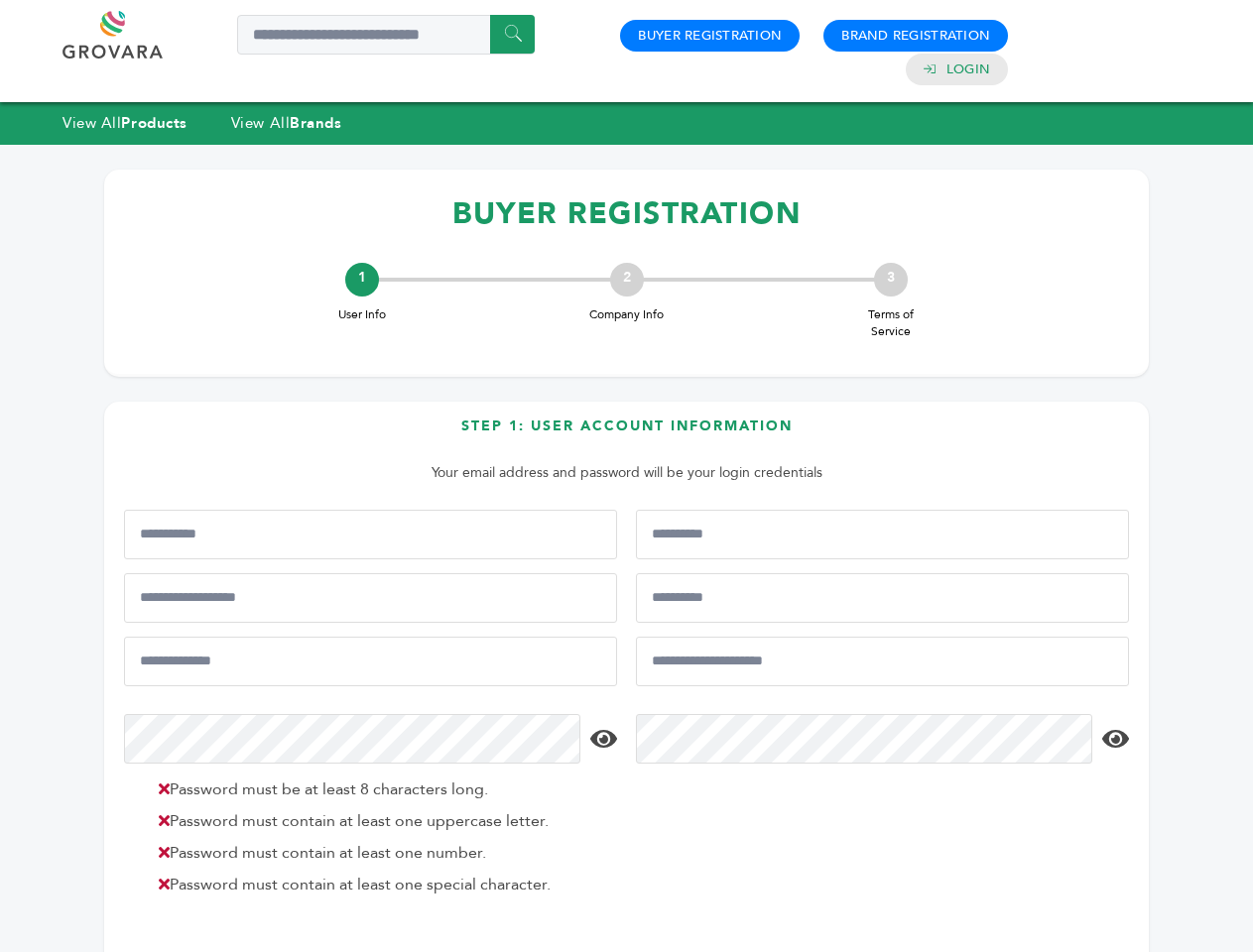 The image size is (1253, 952). I want to click on a: Buyer Registration, so click(709, 36).